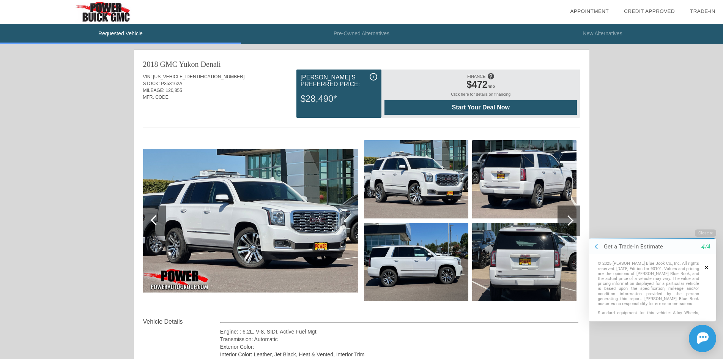 Image resolution: width=723 pixels, height=359 pixels. I want to click on span: MFR. CODE:, so click(156, 97).